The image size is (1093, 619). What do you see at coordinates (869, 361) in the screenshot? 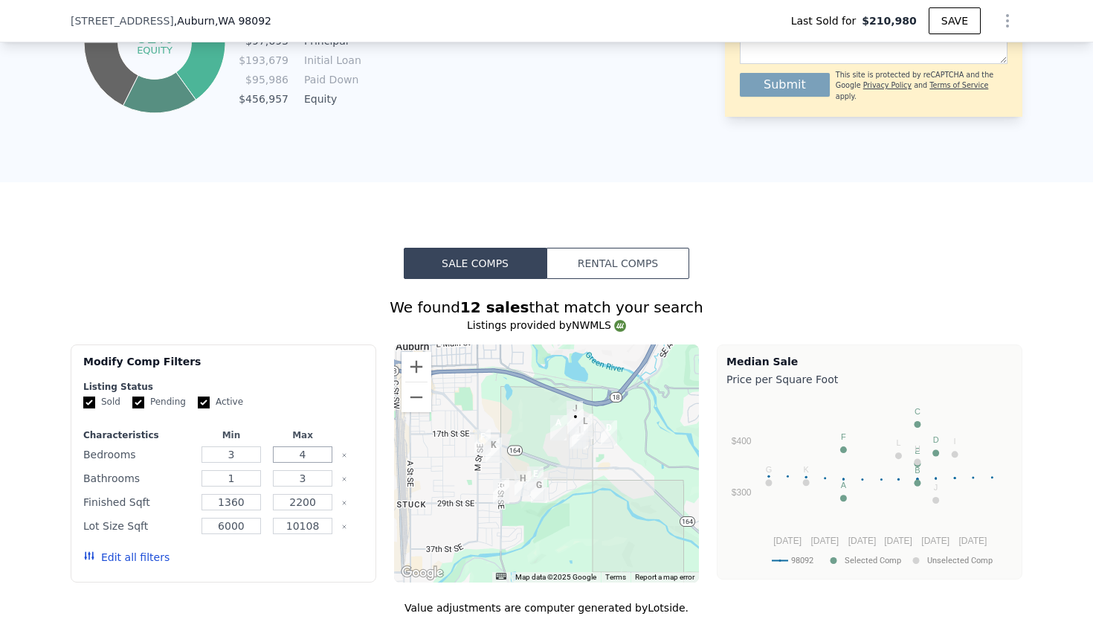
I see `div: Median Sale` at bounding box center [869, 361].